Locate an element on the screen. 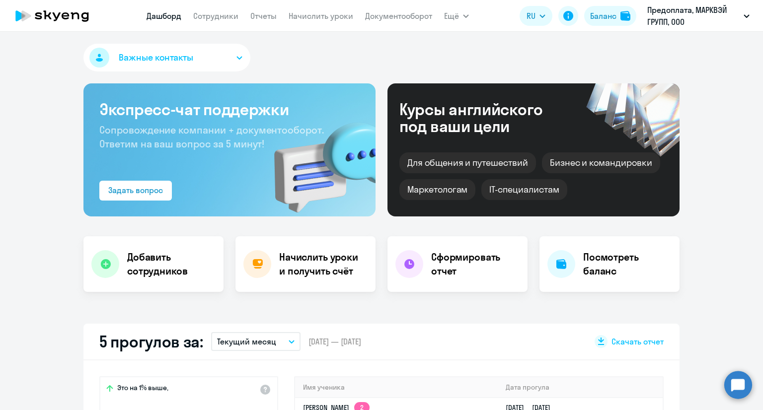 Image resolution: width=763 pixels, height=410 pixels. h2: 5 прогулов за: is located at coordinates (151, 342).